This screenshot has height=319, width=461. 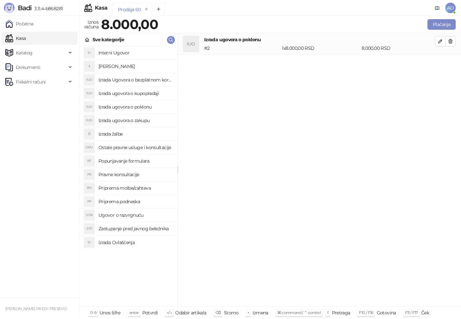 What do you see at coordinates (135, 242) in the screenshot?
I see `h4: izrada Ovlašćenja` at bounding box center [135, 242].